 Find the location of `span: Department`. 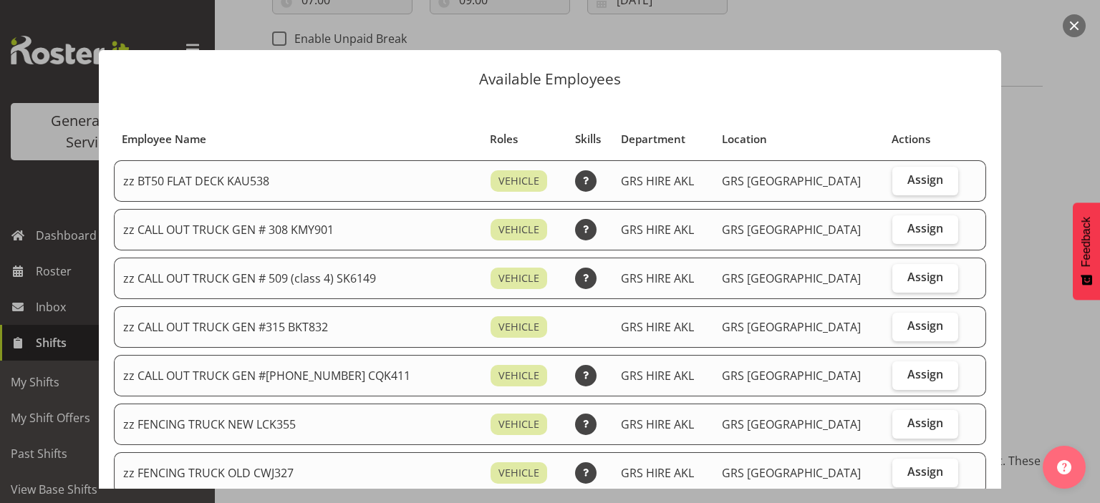

span: Department is located at coordinates (653, 139).